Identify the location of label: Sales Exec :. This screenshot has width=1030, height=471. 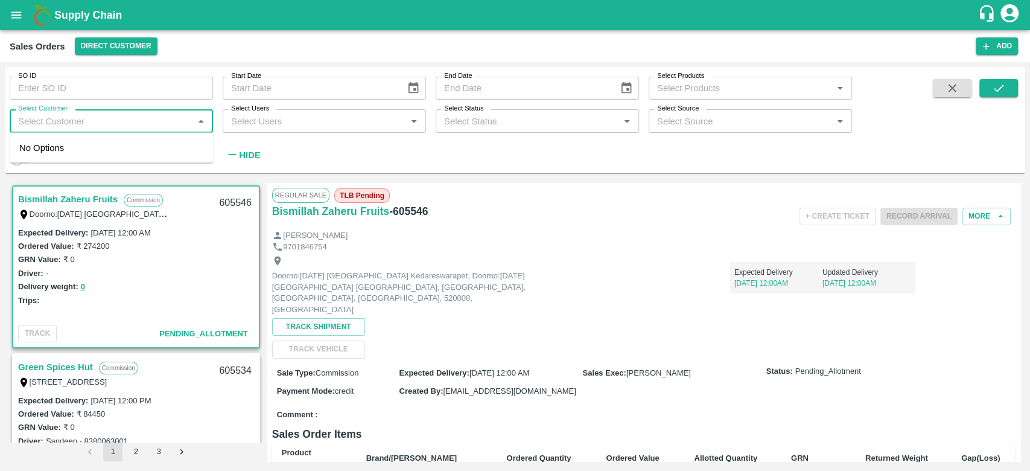
(605, 372).